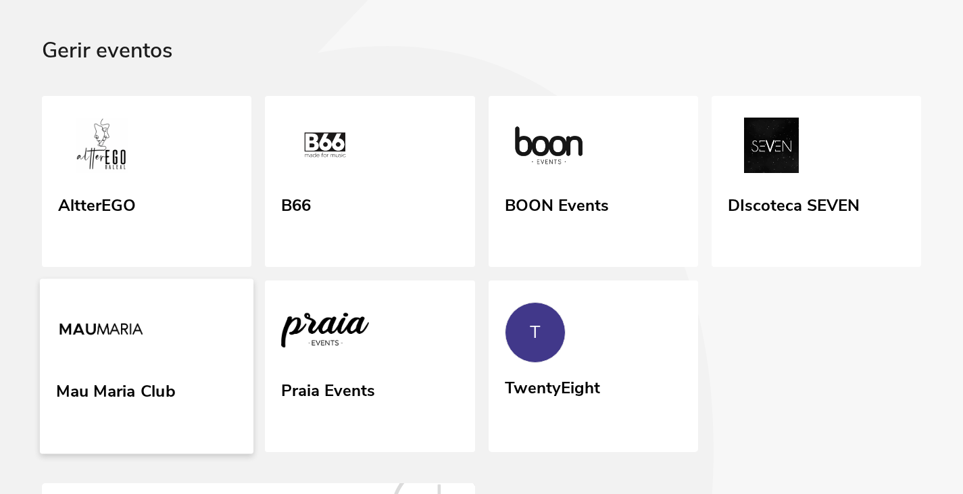  What do you see at coordinates (535, 333) in the screenshot?
I see `div: T` at bounding box center [535, 333].